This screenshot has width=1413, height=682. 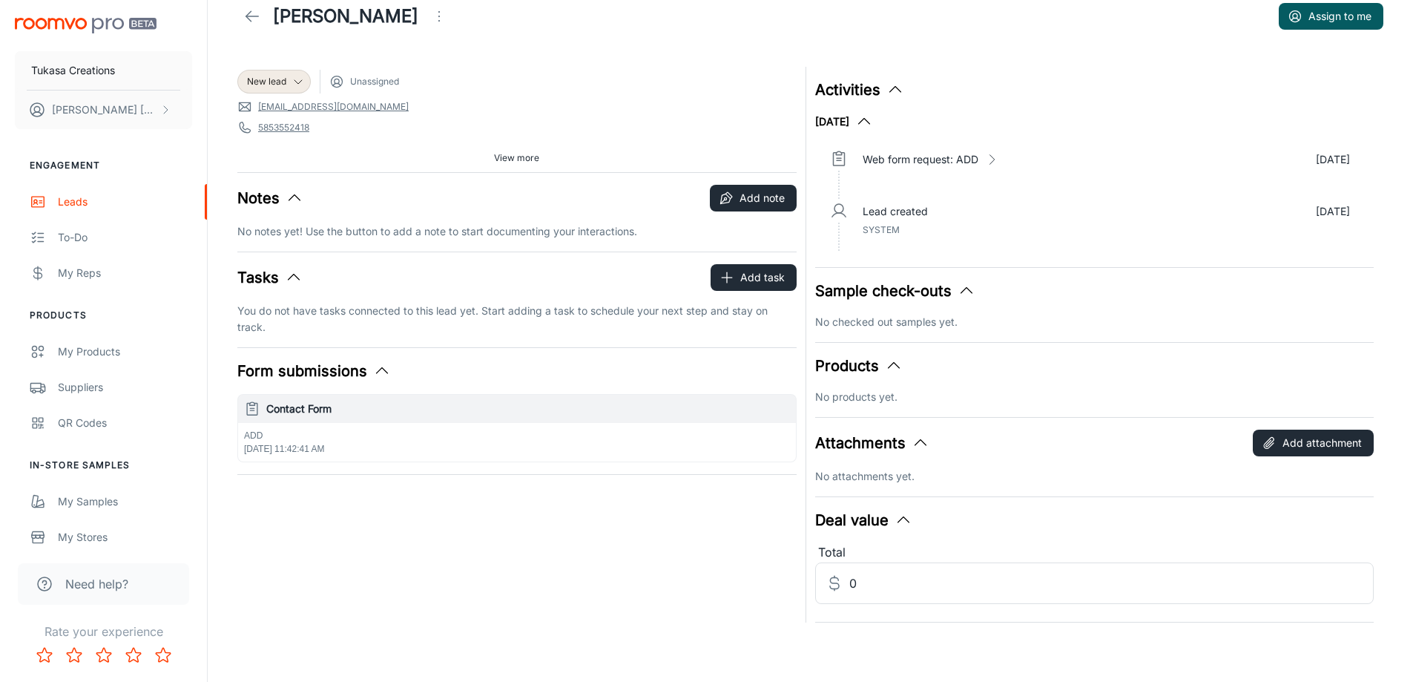 What do you see at coordinates (895, 211) in the screenshot?
I see `p: Lead created` at bounding box center [895, 211].